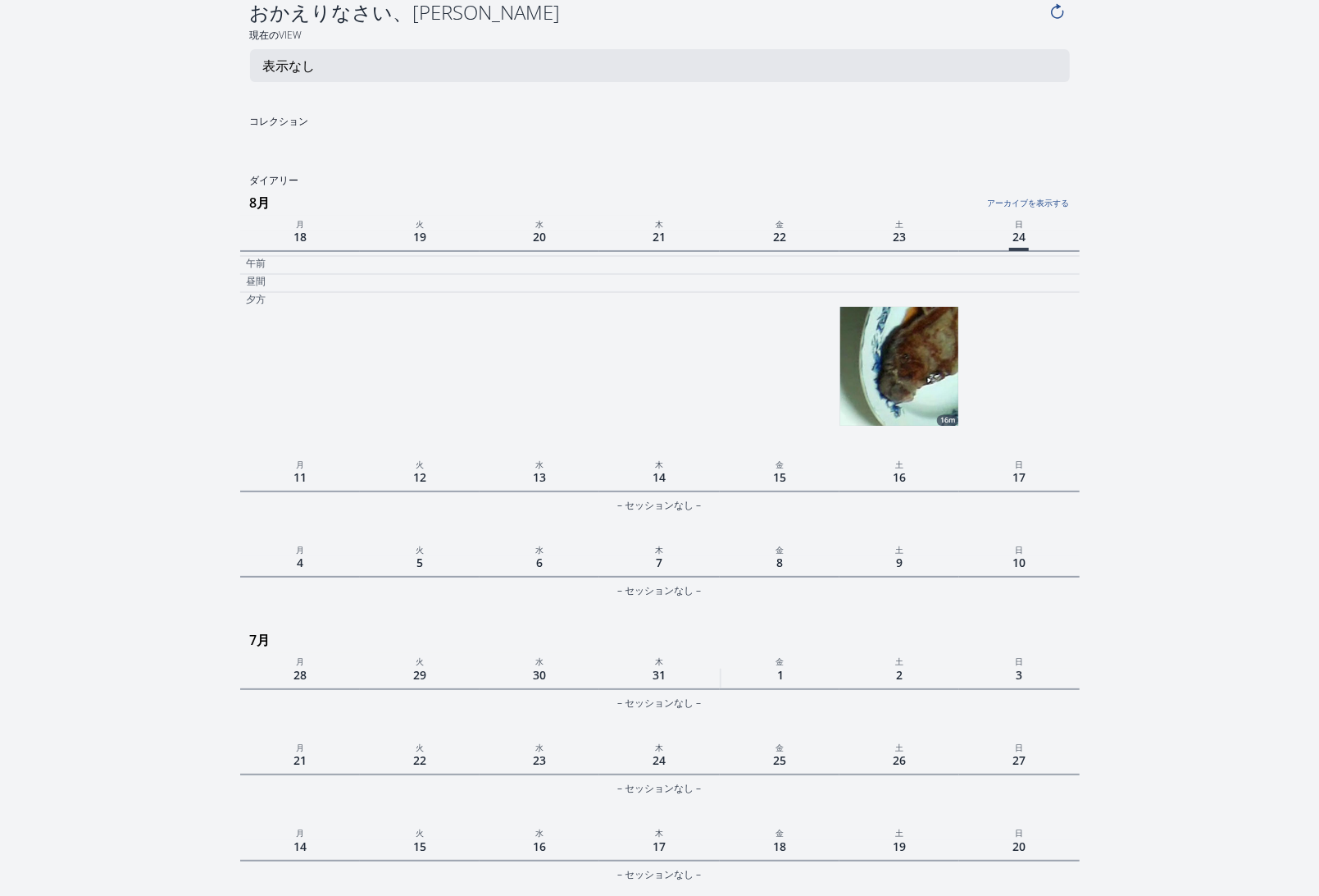 This screenshot has height=896, width=1319. What do you see at coordinates (929, 198) in the screenshot?
I see `a: アーカイブを表示する` at bounding box center [929, 198].